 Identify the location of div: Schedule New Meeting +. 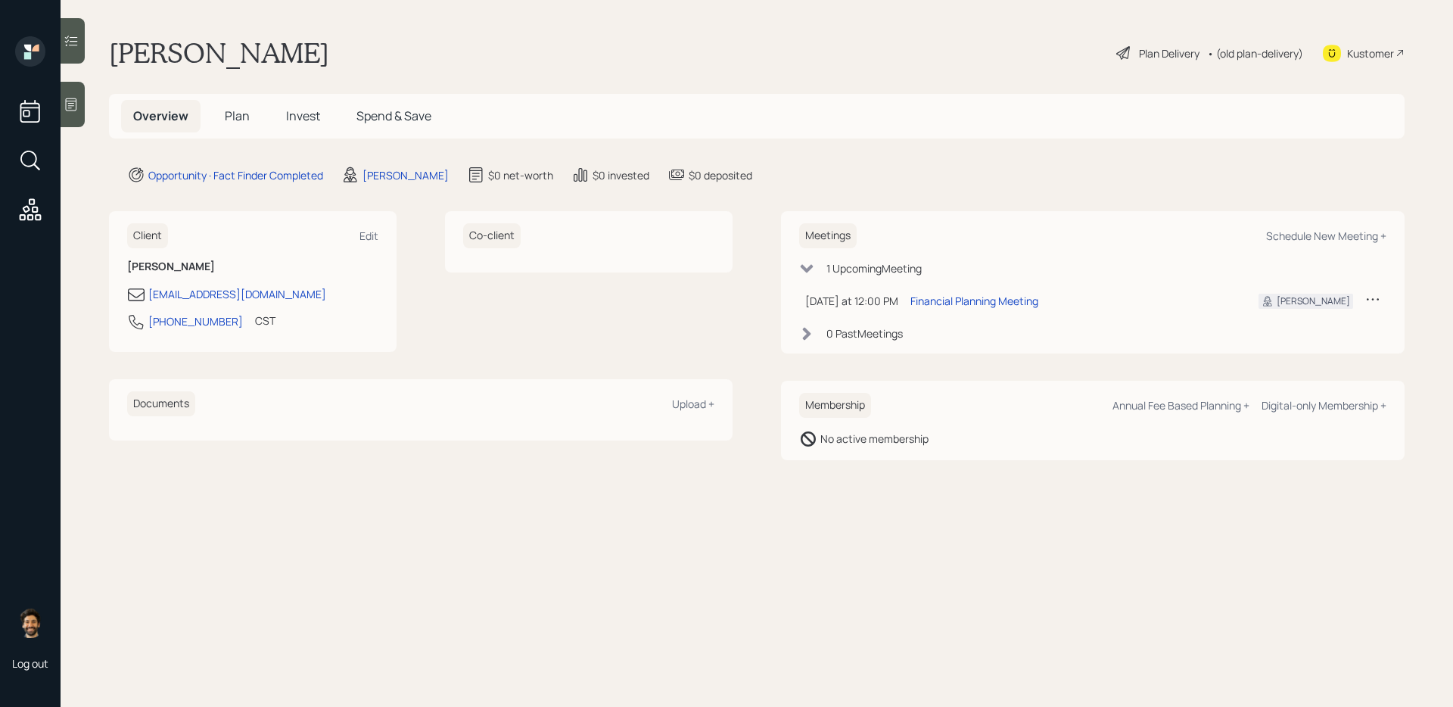
(1326, 235).